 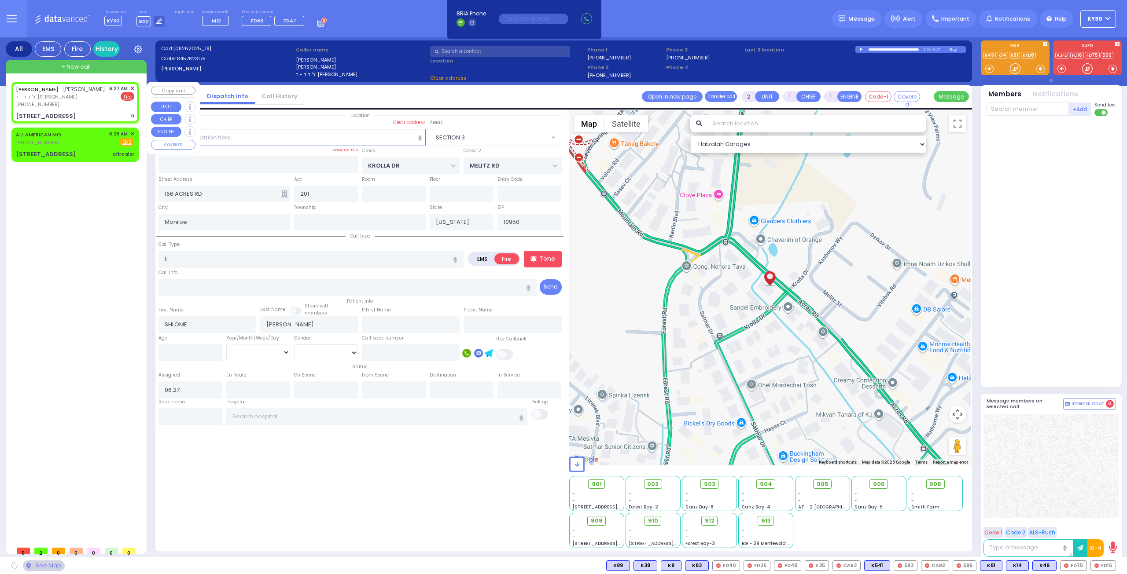 What do you see at coordinates (709, 521) in the screenshot?
I see `span: 912` at bounding box center [709, 521].